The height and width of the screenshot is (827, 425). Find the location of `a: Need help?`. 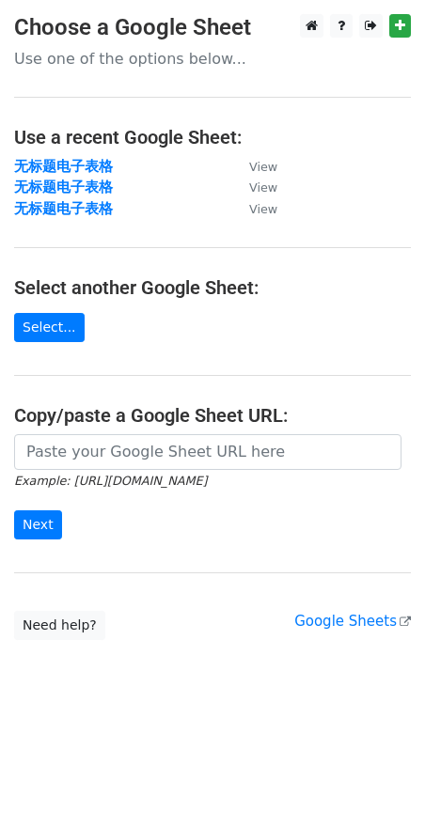

a: Need help? is located at coordinates (59, 625).